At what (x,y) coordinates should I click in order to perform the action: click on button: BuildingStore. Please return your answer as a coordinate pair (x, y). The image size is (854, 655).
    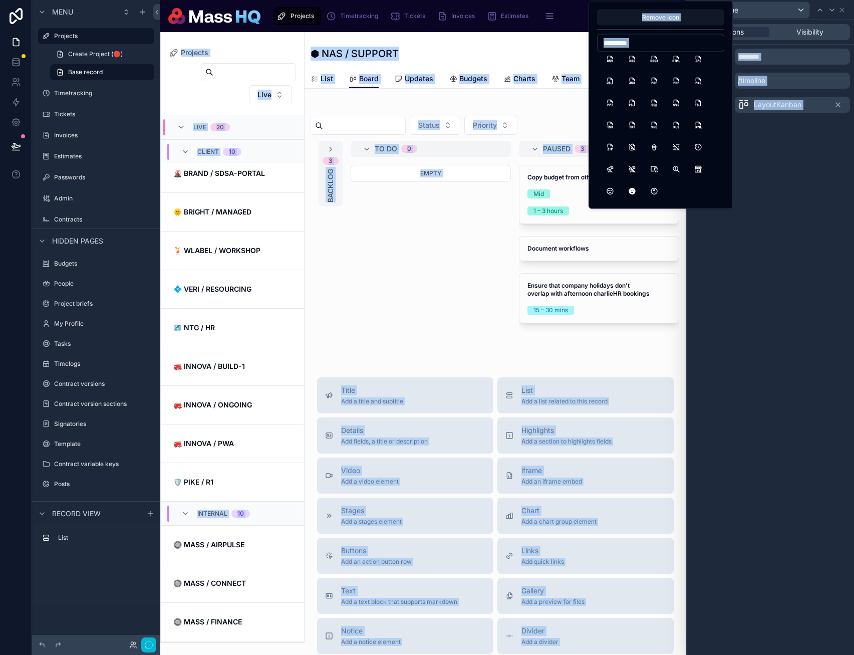
    Looking at the image, I should click on (698, 169).